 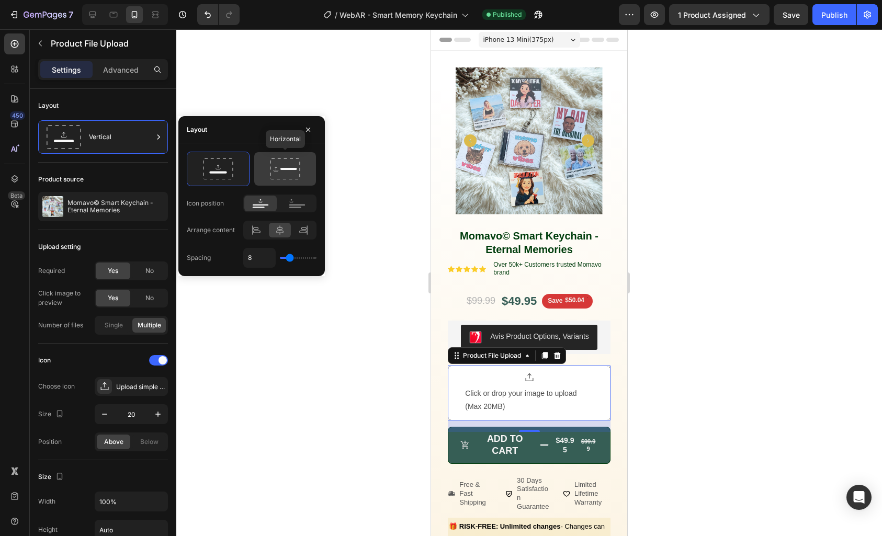 I want to click on div: $50.04, so click(x=143, y=272).